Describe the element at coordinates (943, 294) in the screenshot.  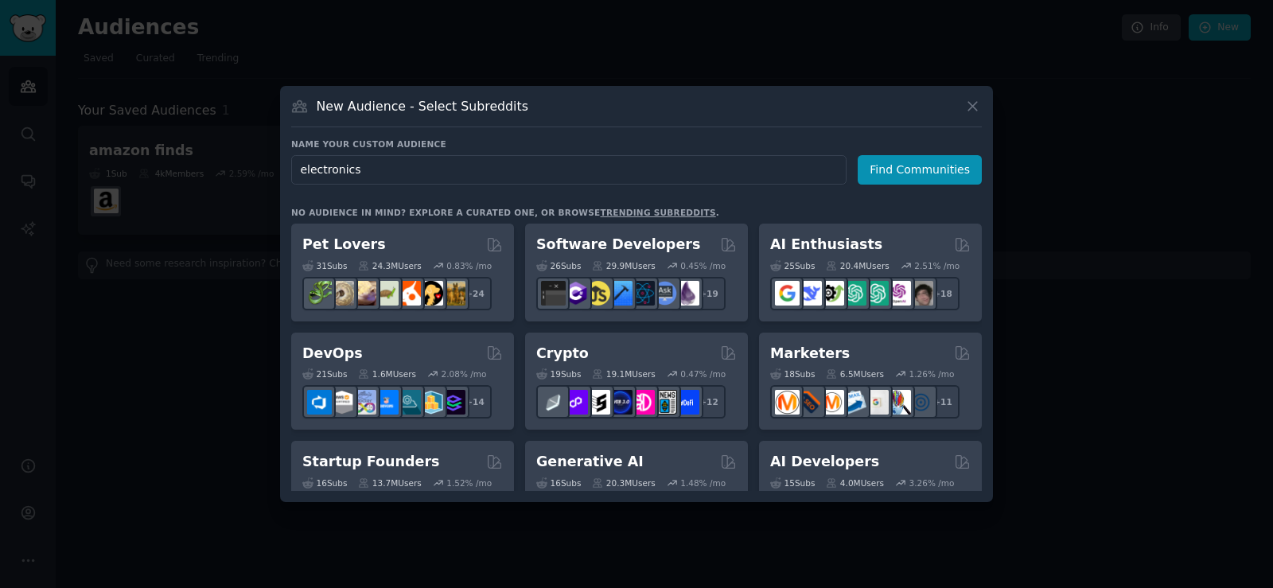
I see `div: + 18` at that location.